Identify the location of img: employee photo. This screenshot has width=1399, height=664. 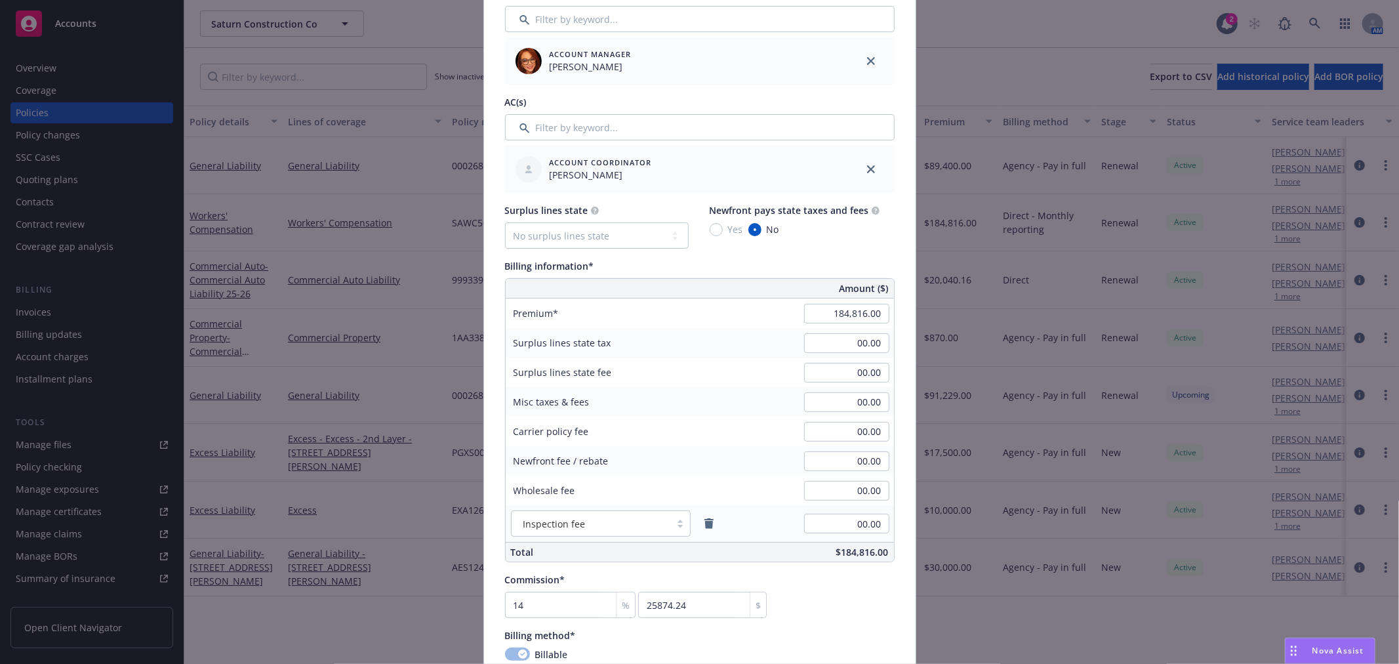
(529, 61).